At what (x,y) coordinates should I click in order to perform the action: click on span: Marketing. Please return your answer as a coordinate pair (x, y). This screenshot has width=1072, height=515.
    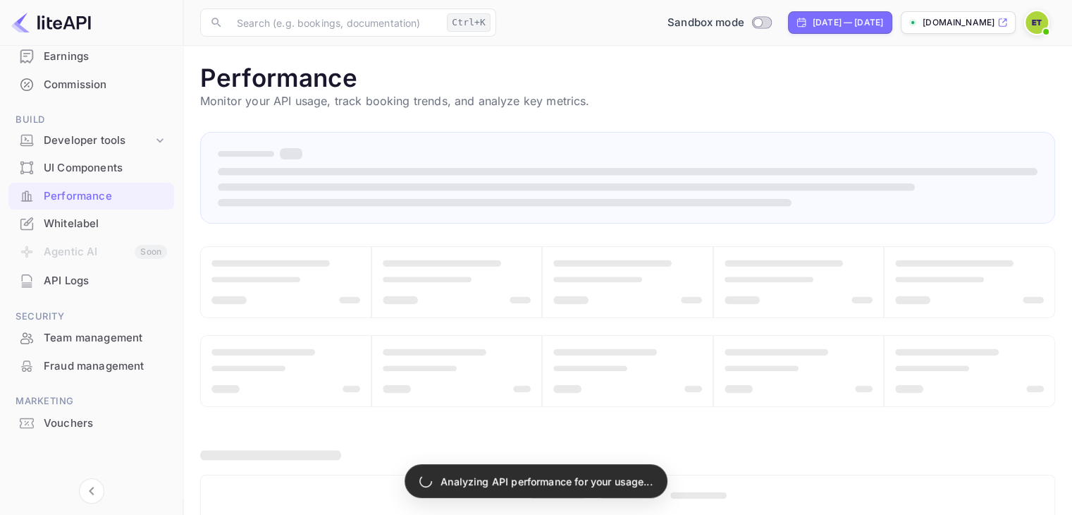
    Looking at the image, I should click on (91, 401).